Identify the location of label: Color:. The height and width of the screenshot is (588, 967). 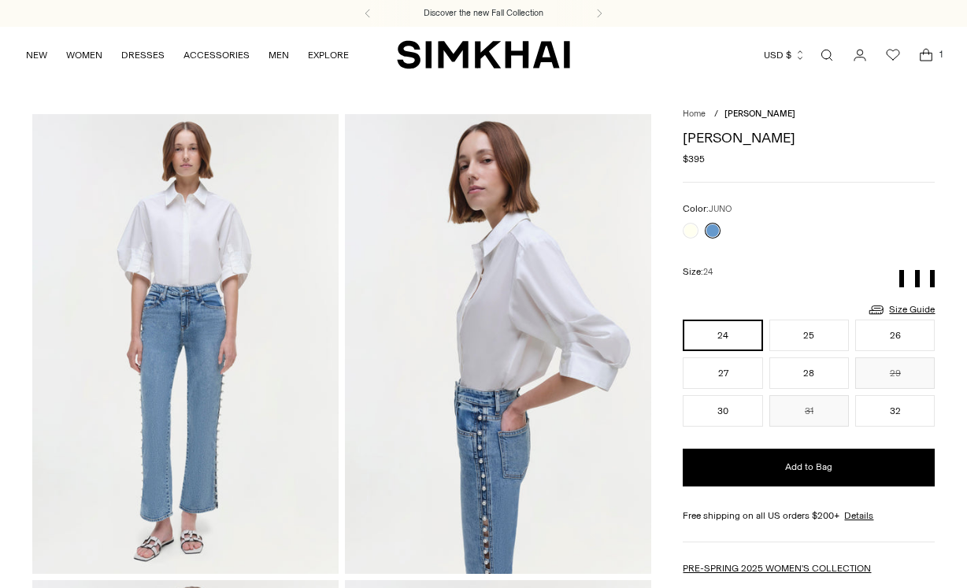
(707, 209).